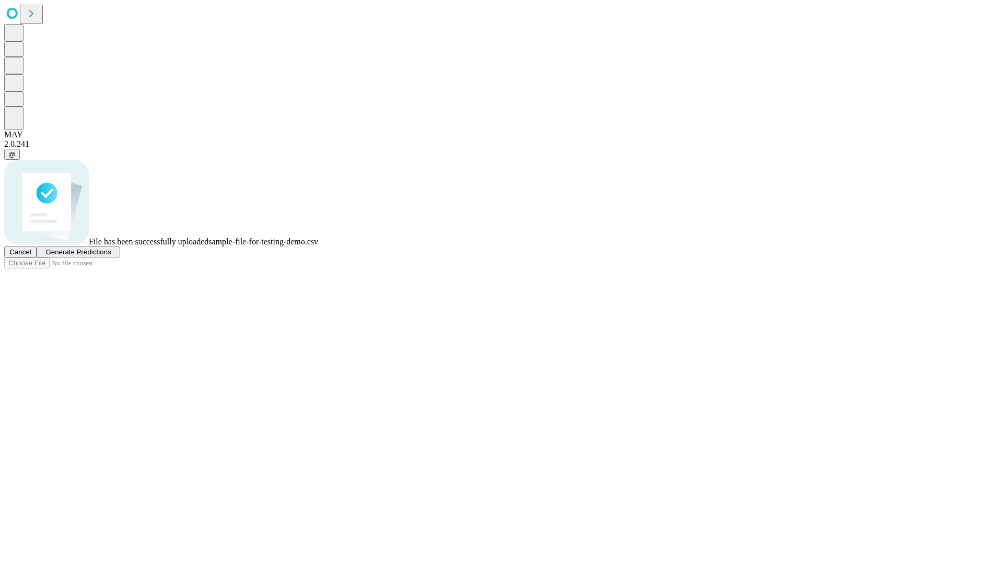 The height and width of the screenshot is (564, 1003). What do you see at coordinates (20, 252) in the screenshot?
I see `span: Cancel` at bounding box center [20, 252].